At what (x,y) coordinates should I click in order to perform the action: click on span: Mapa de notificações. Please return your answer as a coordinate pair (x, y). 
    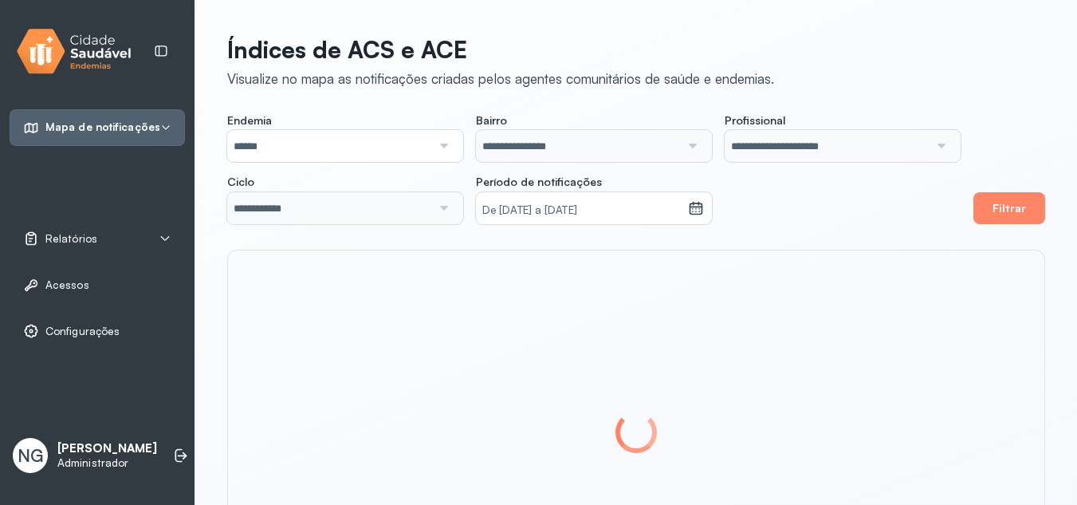
    Looking at the image, I should click on (103, 127).